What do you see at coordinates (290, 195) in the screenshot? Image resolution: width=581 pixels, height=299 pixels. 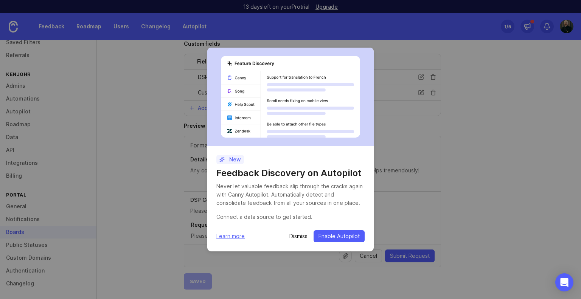 I see `div: Never let valuable feedback slip through the cracks again with Canny Autopilot. Automatically det...` at bounding box center [290, 195].